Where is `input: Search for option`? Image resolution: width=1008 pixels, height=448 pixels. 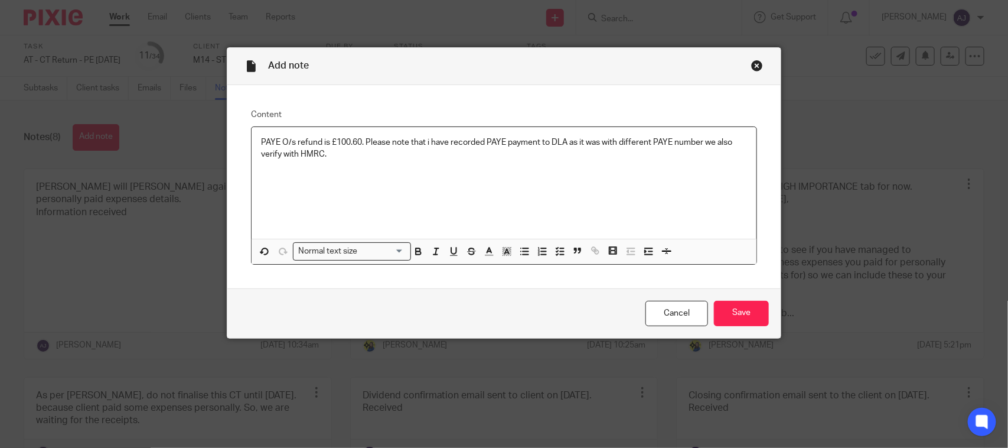
input: Search for option is located at coordinates (383, 251).